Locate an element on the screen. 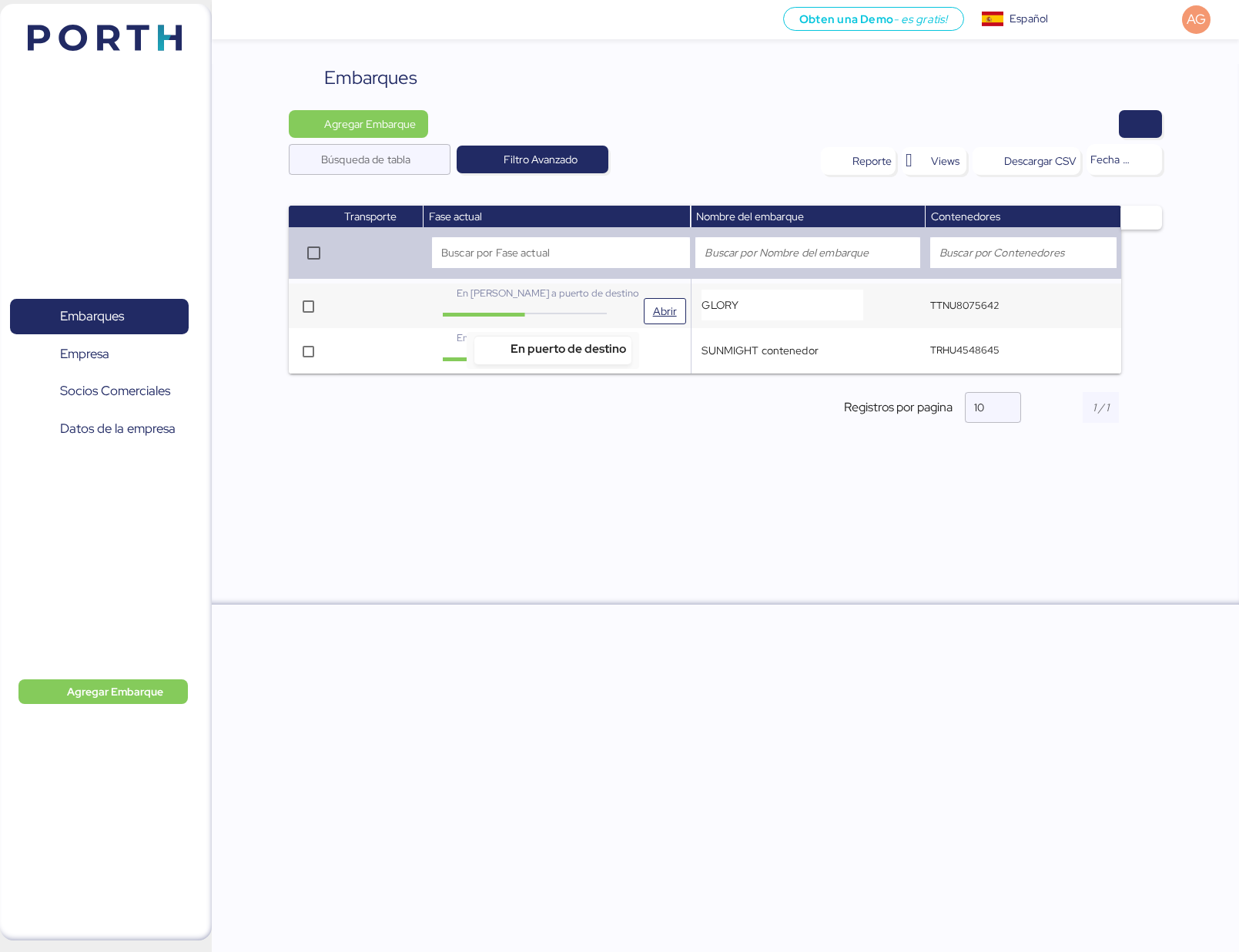 The height and width of the screenshot is (952, 1239). button: Menu is located at coordinates (234, 20).